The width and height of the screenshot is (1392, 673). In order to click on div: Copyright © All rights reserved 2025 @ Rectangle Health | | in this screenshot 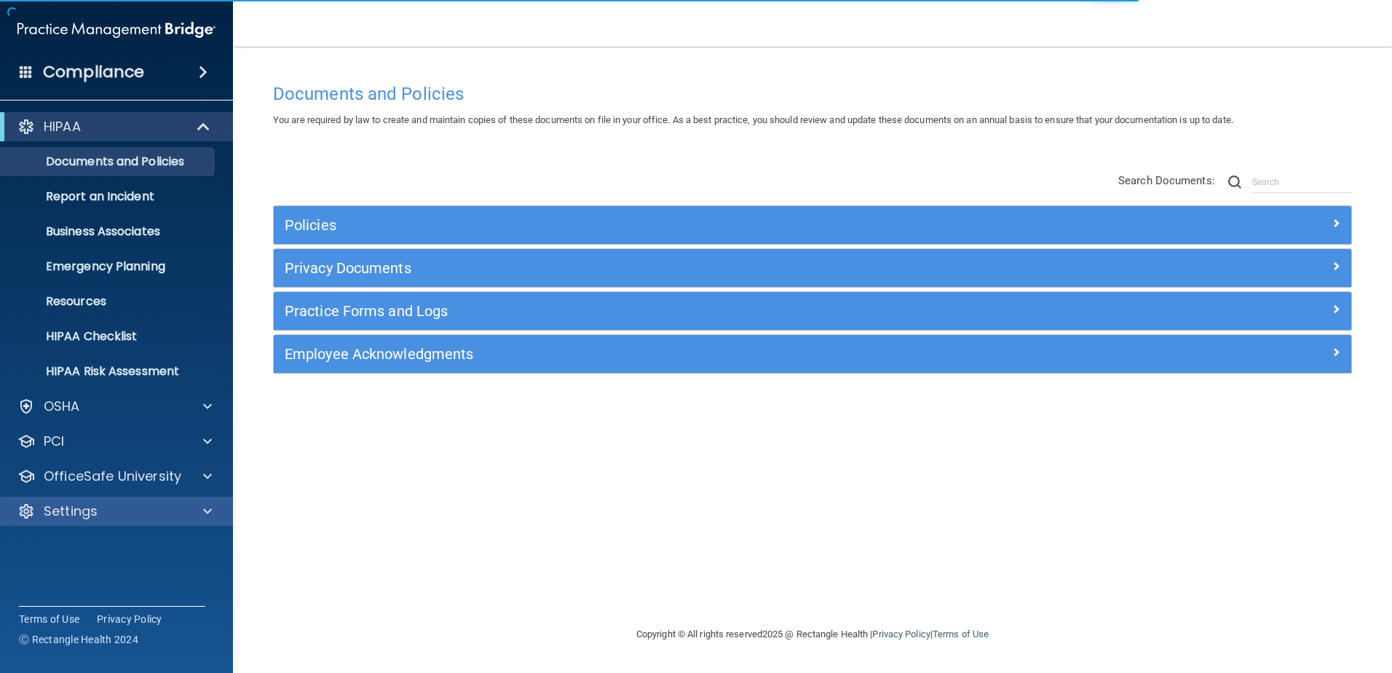, I will do `click(812, 634)`.